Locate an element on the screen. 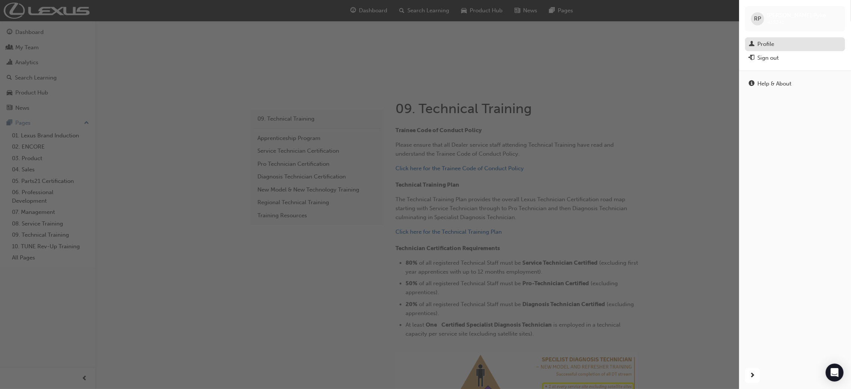 The width and height of the screenshot is (851, 389). div: Open Intercom Messenger is located at coordinates (835, 373).